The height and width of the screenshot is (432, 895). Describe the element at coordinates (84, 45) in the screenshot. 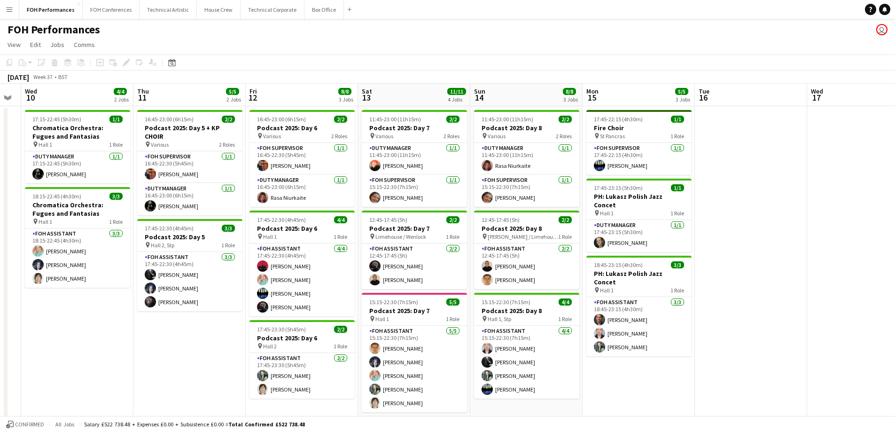

I see `a: Comms` at that location.